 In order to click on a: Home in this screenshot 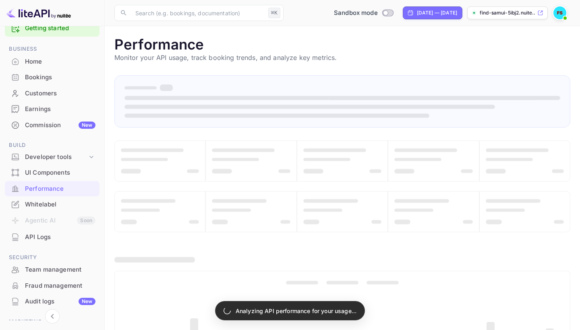, I will do `click(52, 61)`.